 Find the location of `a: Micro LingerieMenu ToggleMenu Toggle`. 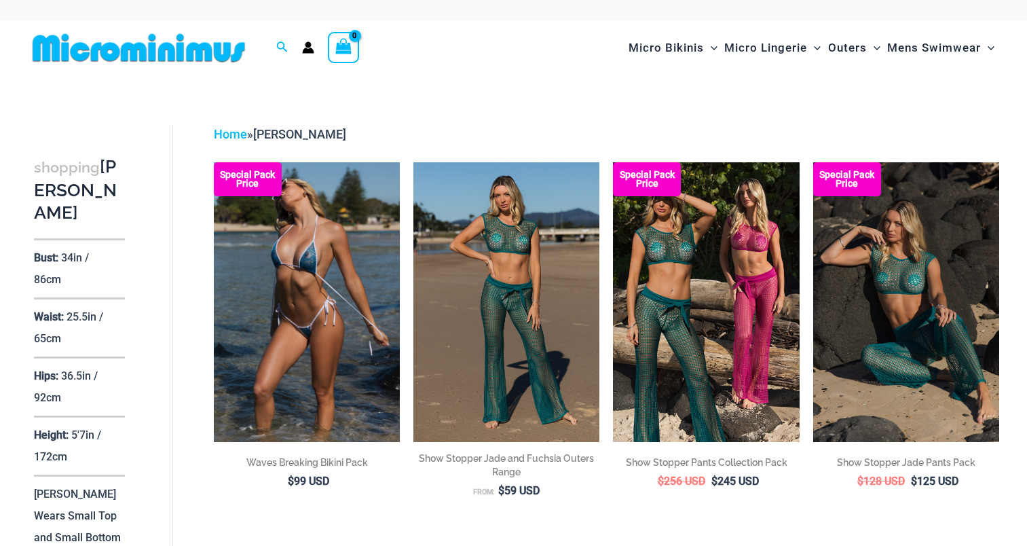

a: Micro LingerieMenu ToggleMenu Toggle is located at coordinates (772, 48).